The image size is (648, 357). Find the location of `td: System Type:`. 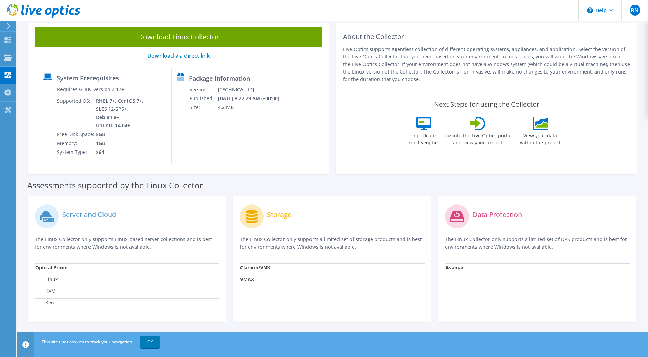

td: System Type: is located at coordinates (76, 152).